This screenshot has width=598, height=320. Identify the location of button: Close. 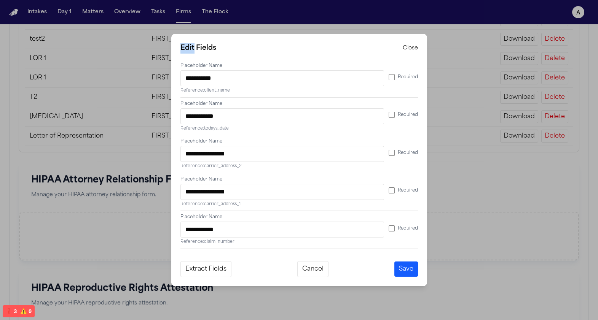
(410, 48).